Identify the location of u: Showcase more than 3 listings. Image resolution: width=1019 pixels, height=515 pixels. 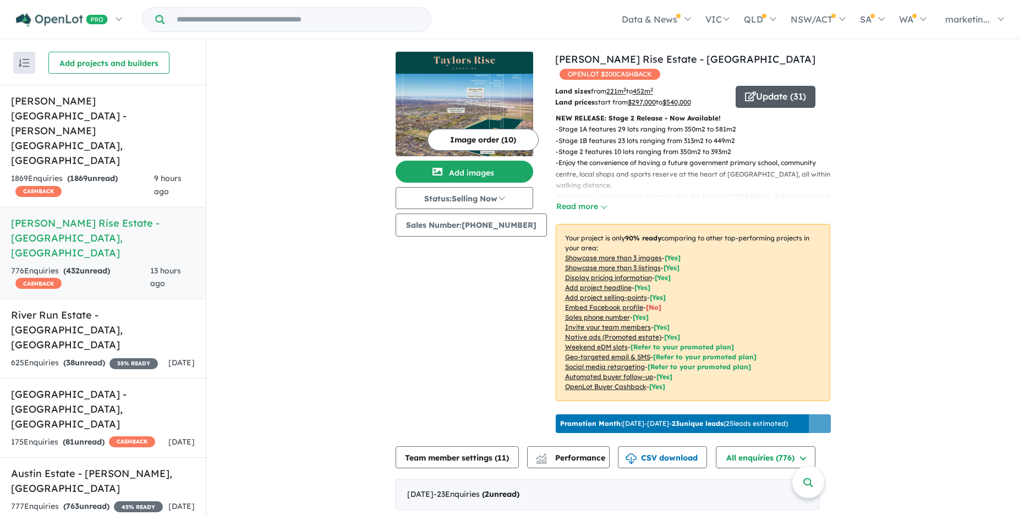
(613, 267).